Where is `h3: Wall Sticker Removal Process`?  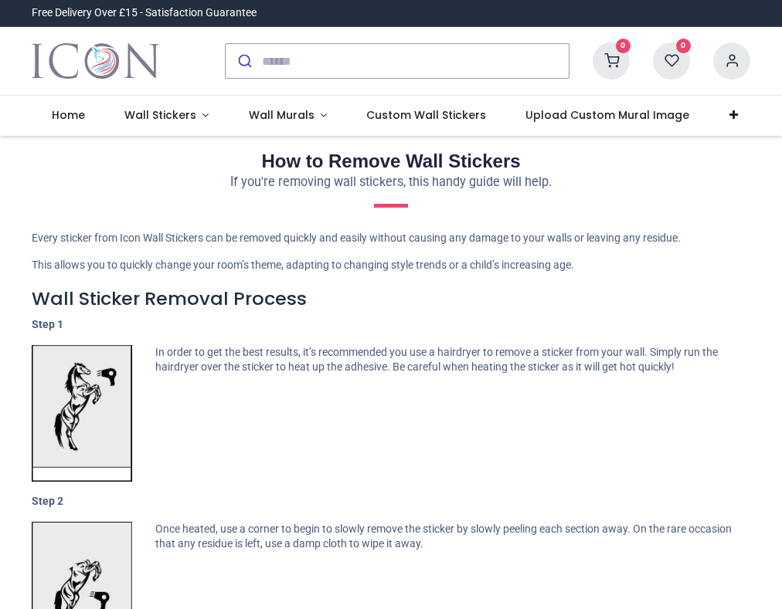
h3: Wall Sticker Removal Process is located at coordinates (391, 298).